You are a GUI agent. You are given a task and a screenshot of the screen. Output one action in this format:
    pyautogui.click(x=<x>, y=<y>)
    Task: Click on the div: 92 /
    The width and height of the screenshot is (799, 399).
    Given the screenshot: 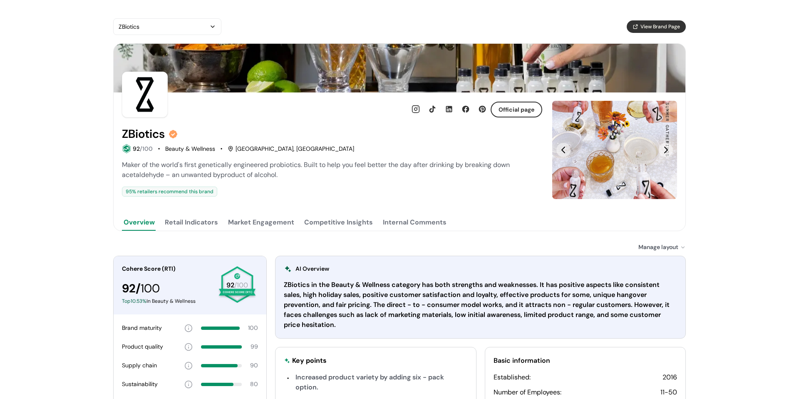 What is the action you would take?
    pyautogui.click(x=166, y=288)
    